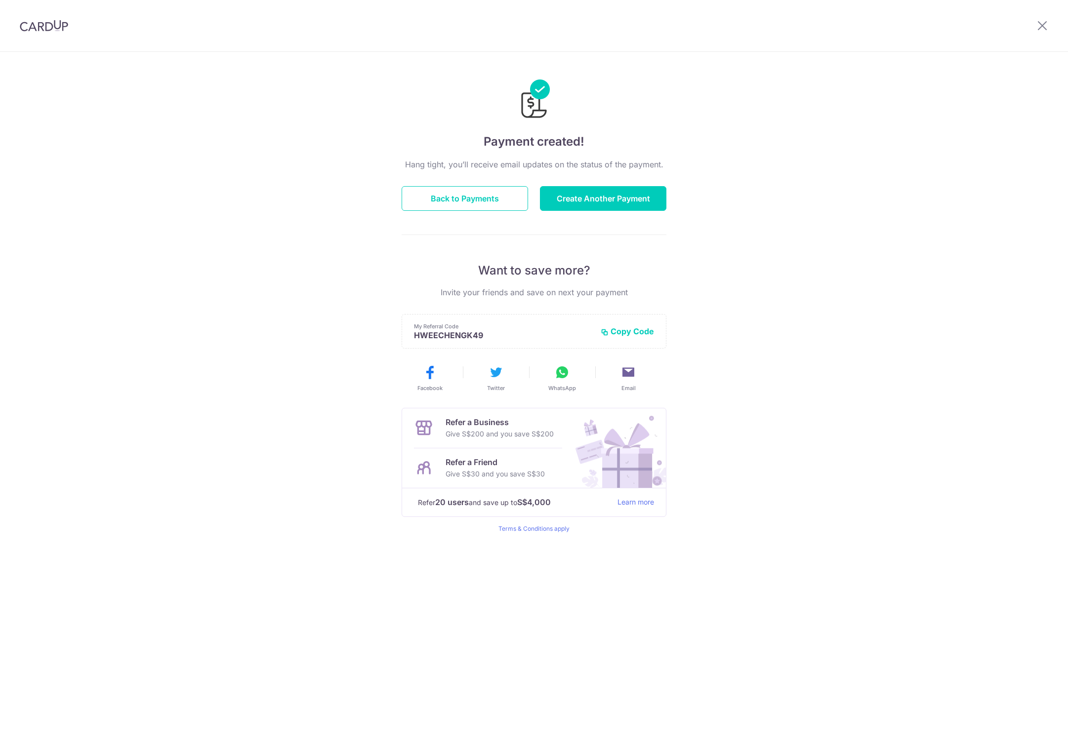 This screenshot has width=1068, height=746. What do you see at coordinates (534, 292) in the screenshot?
I see `p: Invite your friends and save on next your payment` at bounding box center [534, 292].